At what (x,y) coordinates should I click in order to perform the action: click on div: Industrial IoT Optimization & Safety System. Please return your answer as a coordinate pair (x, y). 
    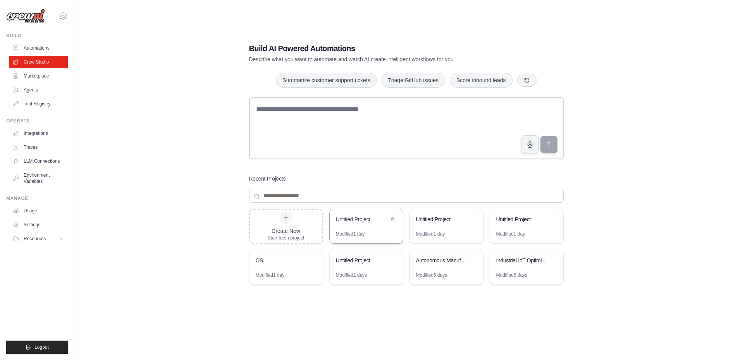
    Looking at the image, I should click on (523, 260).